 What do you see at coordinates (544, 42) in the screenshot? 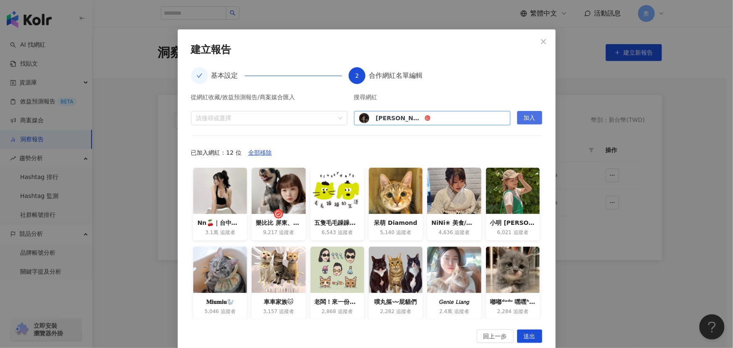
I see `span: close` at bounding box center [544, 42].